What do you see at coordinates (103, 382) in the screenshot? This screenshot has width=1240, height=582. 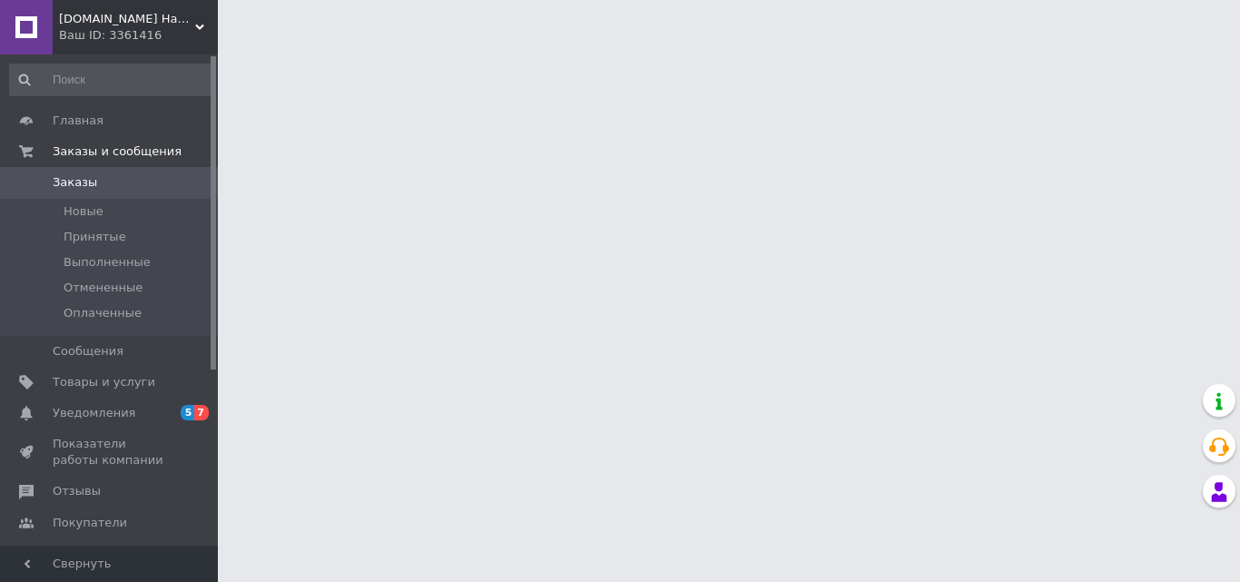 I see `span: Товары и услуги` at bounding box center [103, 382].